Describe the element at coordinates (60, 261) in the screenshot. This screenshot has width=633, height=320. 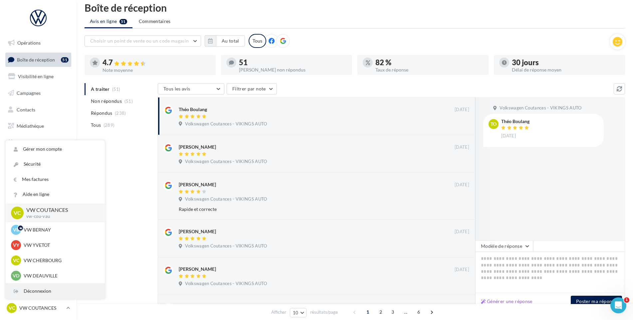
I see `p: VW CHERBOURG` at that location.